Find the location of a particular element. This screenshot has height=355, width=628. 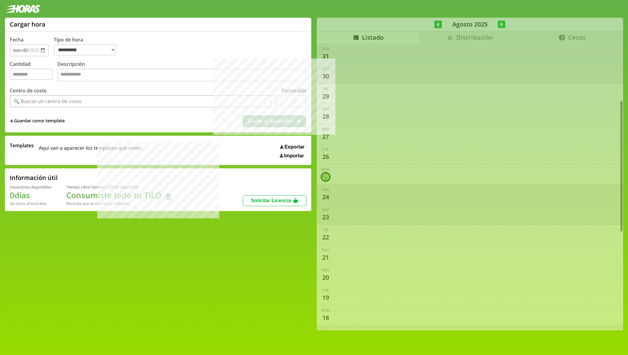

label: Cantidad is located at coordinates (34, 72).